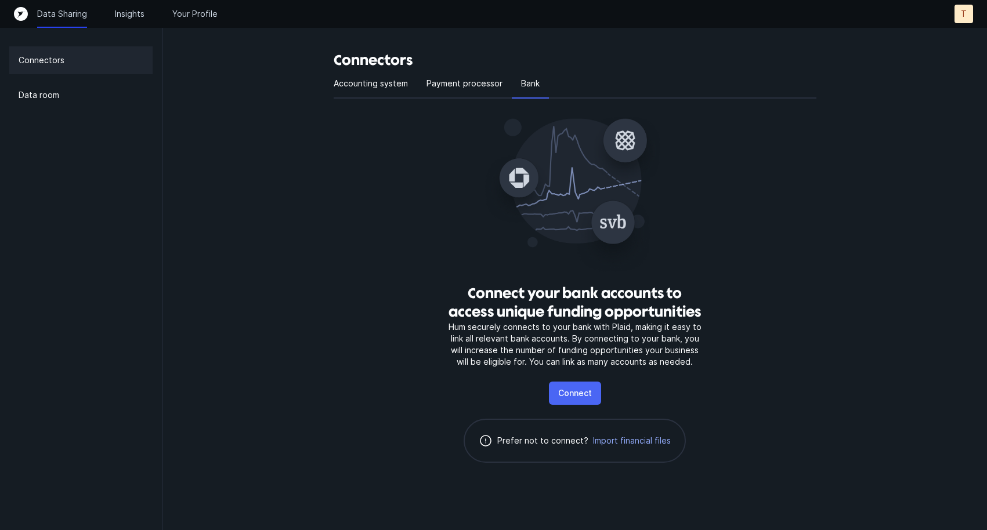  What do you see at coordinates (575, 303) in the screenshot?
I see `h3: Connect your bank accounts to access unique funding opportunities` at bounding box center [575, 303].